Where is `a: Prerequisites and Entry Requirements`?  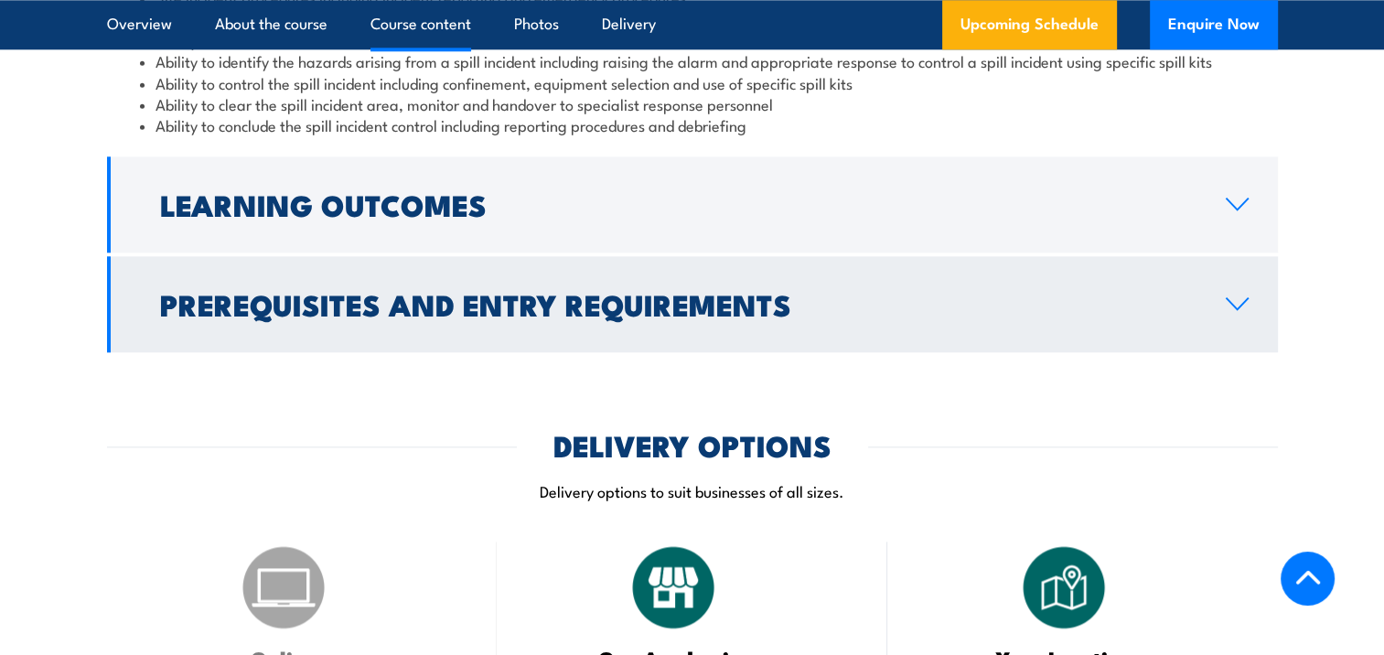
a: Prerequisites and Entry Requirements is located at coordinates (692, 304).